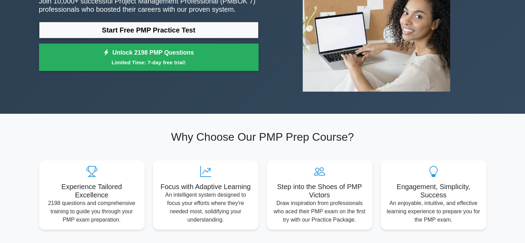 The width and height of the screenshot is (525, 243). I want to click on p: 2198 questions and comprehensive training to guide you through your PMP exam preparation., so click(92, 211).